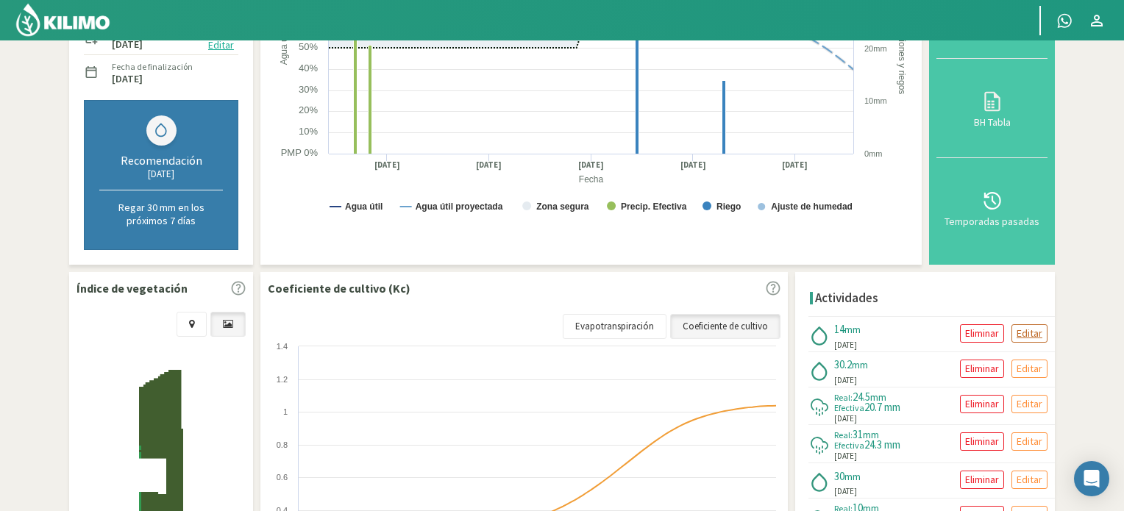 This screenshot has width=1124, height=511. Describe the element at coordinates (992, 108) in the screenshot. I see `button: BH Tabla` at that location.